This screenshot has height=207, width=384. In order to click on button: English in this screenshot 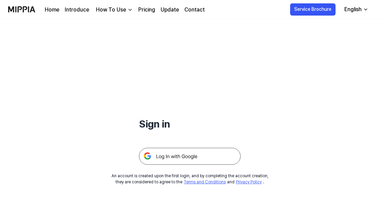, I will do `click(355, 9)`.